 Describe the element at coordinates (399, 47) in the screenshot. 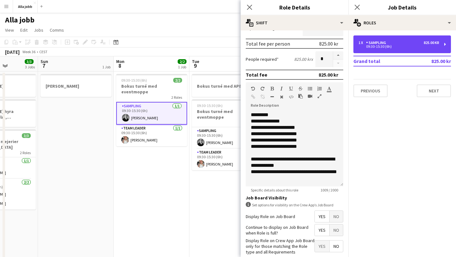

I see `div: 09:30-15:30 (6h)` at that location.